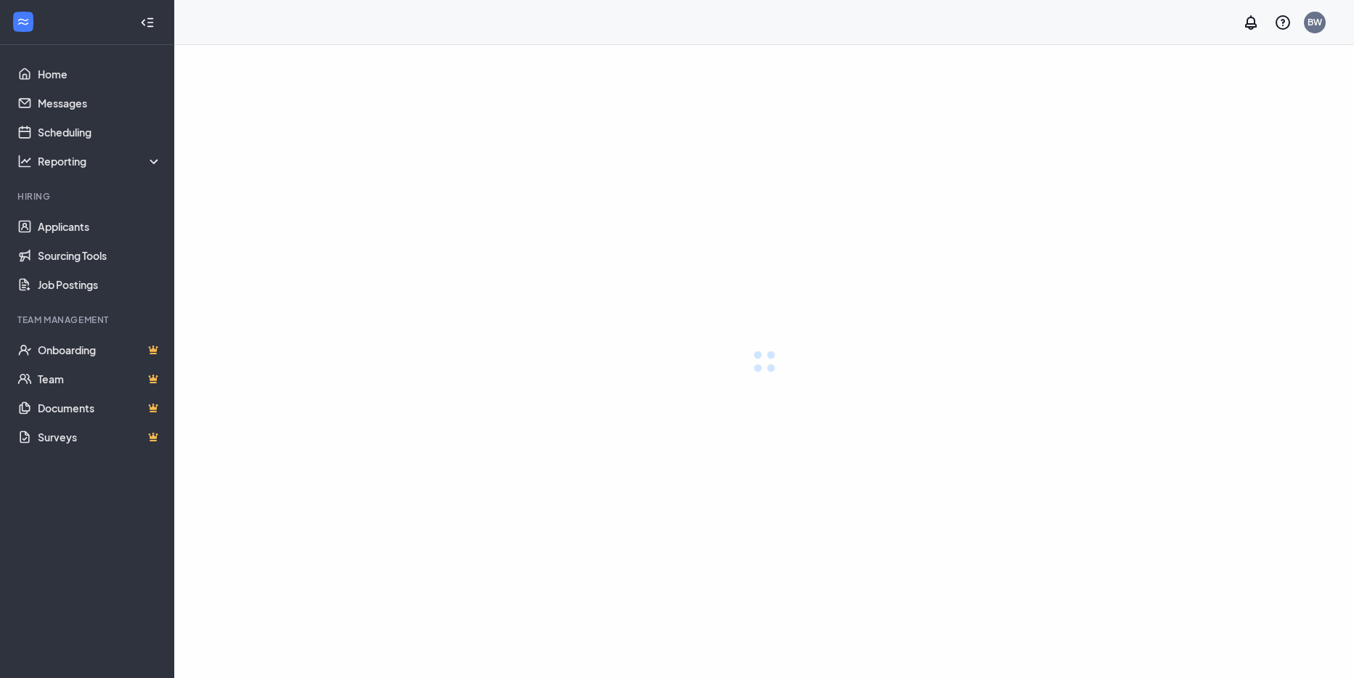  I want to click on a: Scheduling, so click(99, 132).